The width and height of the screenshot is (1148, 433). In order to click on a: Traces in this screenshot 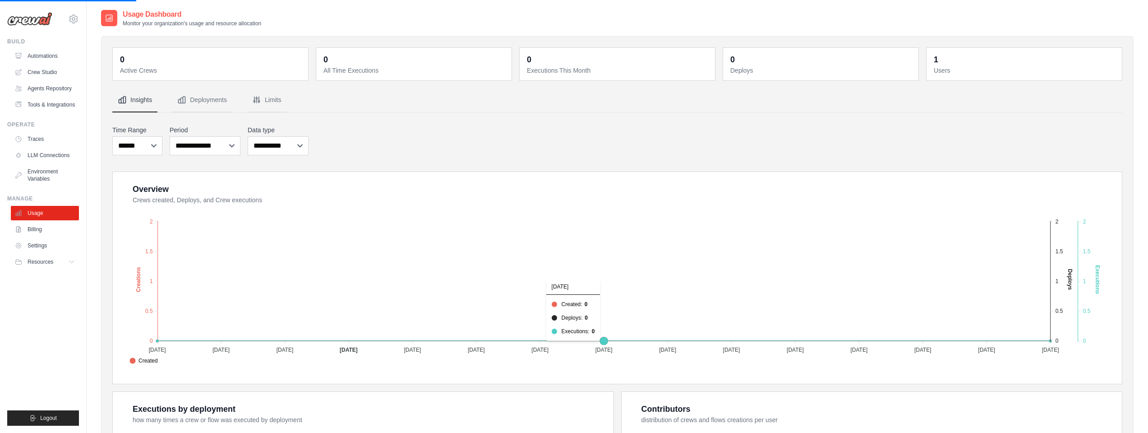, I will do `click(45, 139)`.